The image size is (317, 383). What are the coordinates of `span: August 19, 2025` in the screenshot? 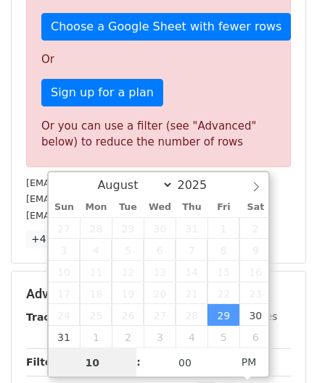 It's located at (128, 294).